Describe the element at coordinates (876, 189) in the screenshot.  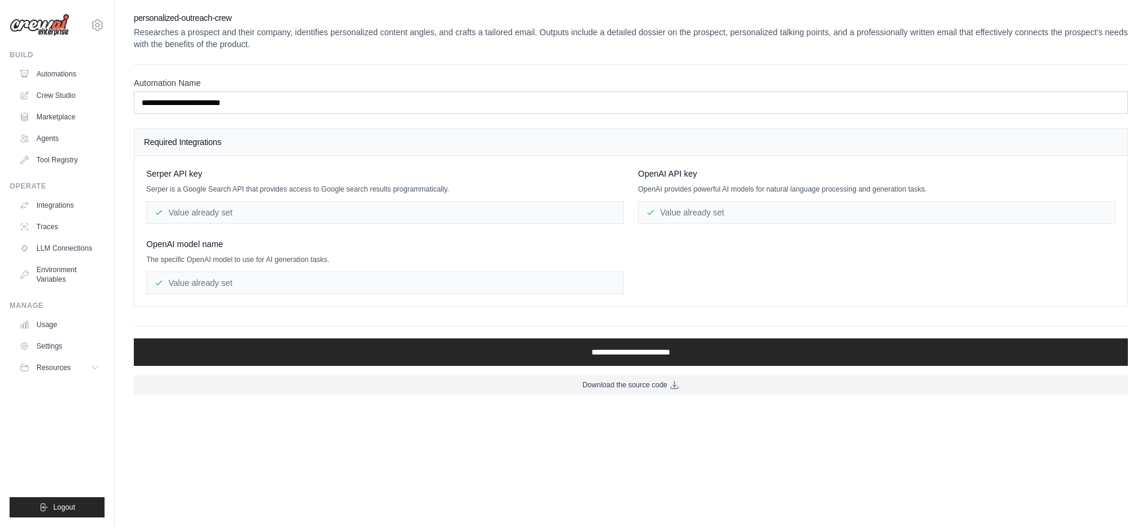
I see `p: OpenAI provides powerful AI models for natural language processing and generation tasks.` at that location.